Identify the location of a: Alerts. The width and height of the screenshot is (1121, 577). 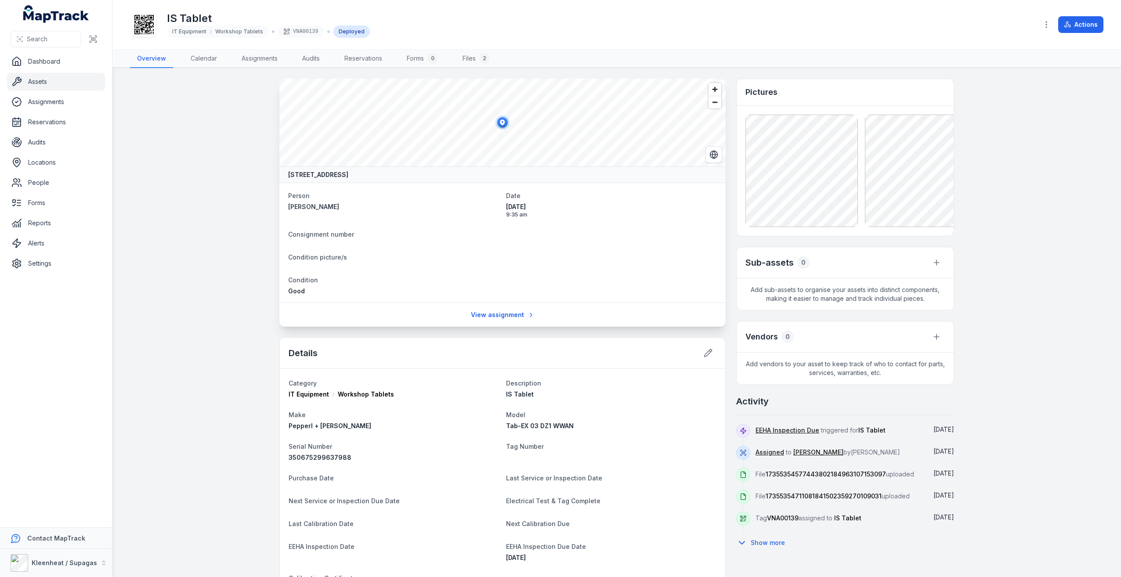
(56, 243).